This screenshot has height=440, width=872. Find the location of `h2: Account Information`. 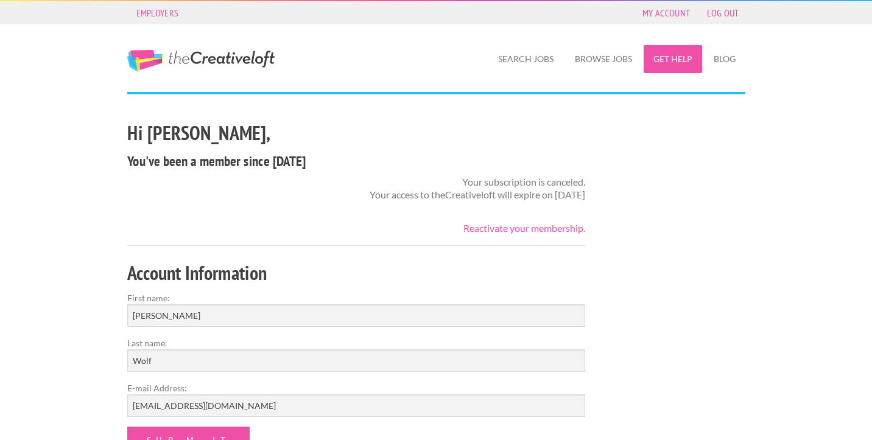

h2: Account Information is located at coordinates (356, 273).